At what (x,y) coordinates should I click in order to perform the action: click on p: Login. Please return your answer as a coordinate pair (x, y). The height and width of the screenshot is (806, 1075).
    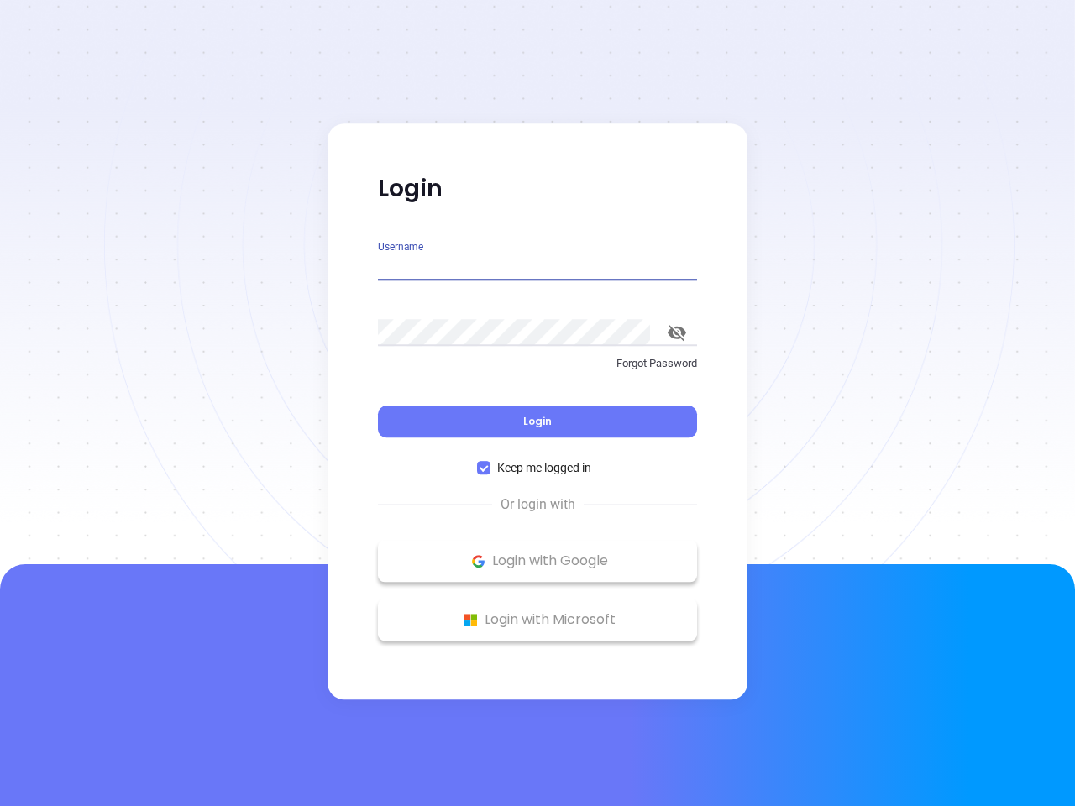
    Looking at the image, I should click on (538, 189).